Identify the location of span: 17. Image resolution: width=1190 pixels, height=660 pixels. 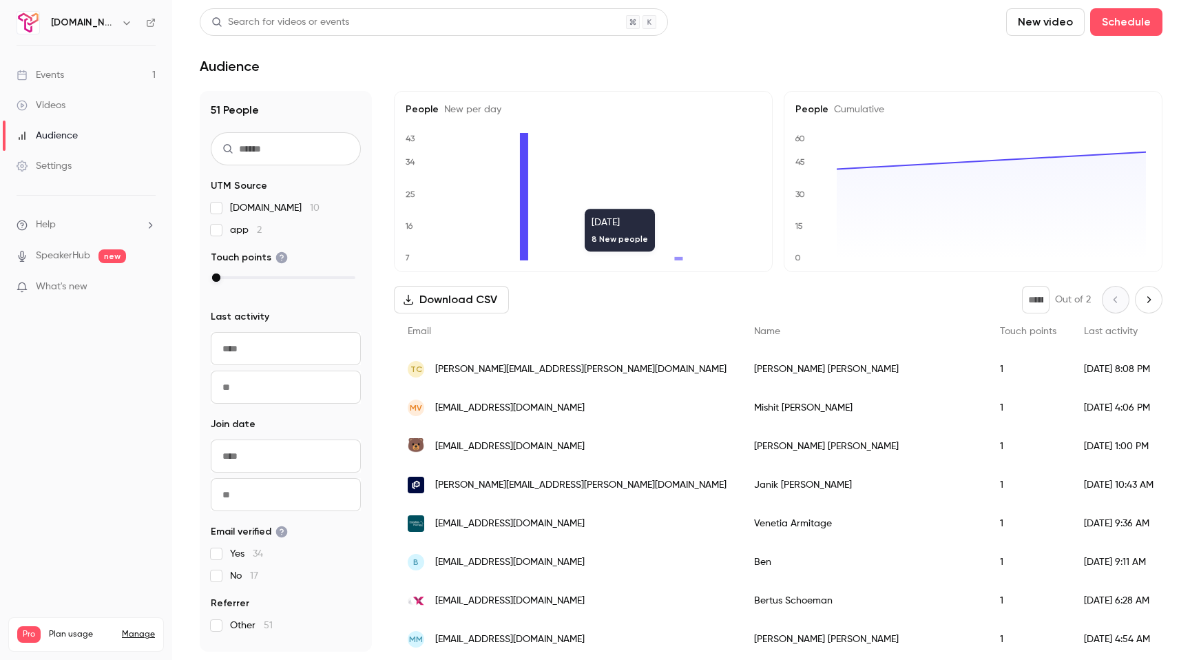
(254, 576).